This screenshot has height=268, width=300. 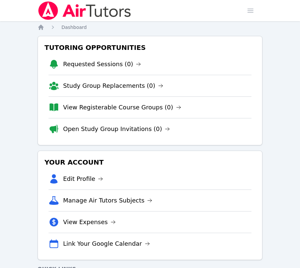 I want to click on a: View Registerable Course Groups (0), so click(x=122, y=107).